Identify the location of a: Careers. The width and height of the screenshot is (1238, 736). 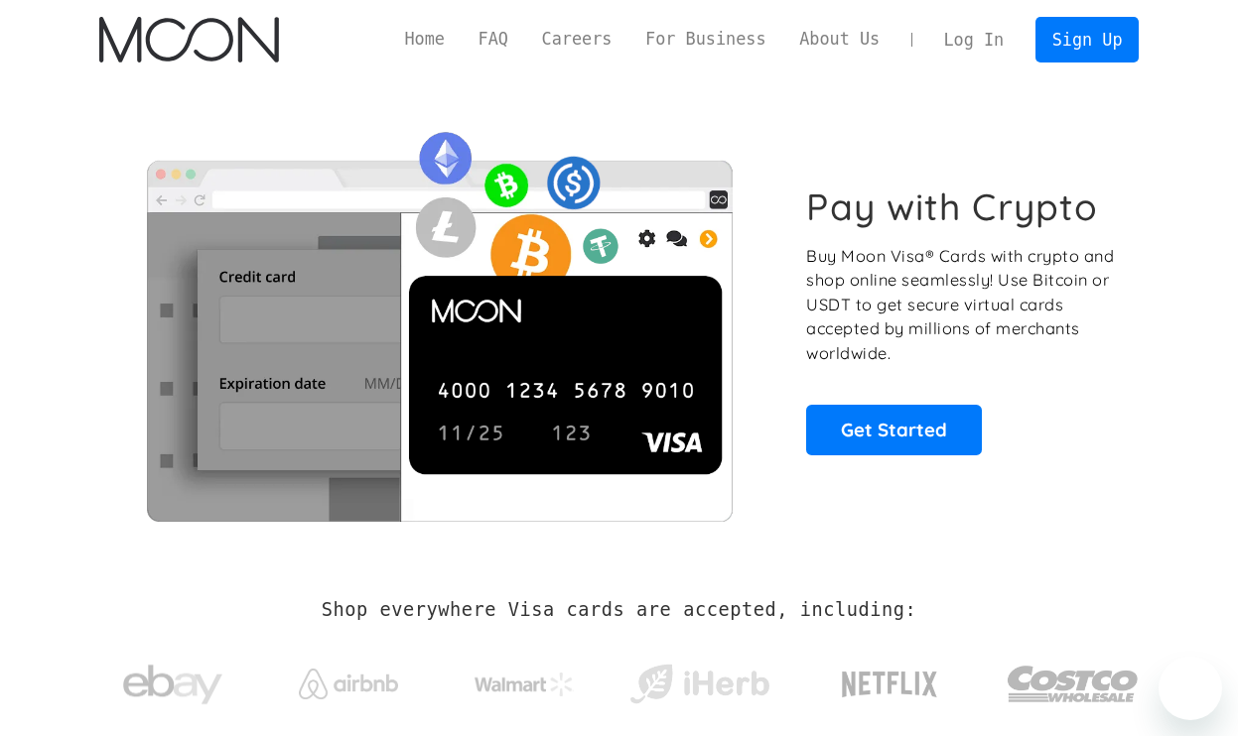
(577, 39).